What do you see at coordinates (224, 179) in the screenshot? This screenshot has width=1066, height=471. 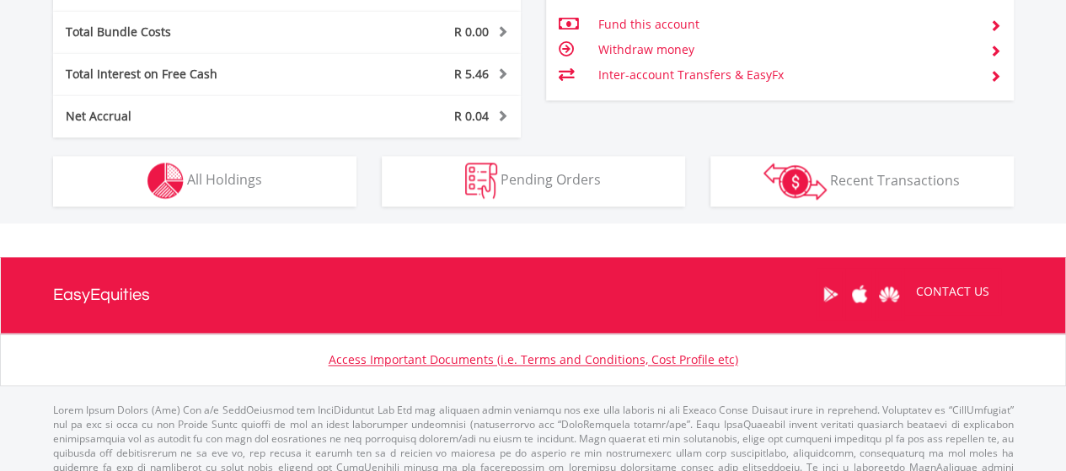 I see `span: All Holdings` at bounding box center [224, 179].